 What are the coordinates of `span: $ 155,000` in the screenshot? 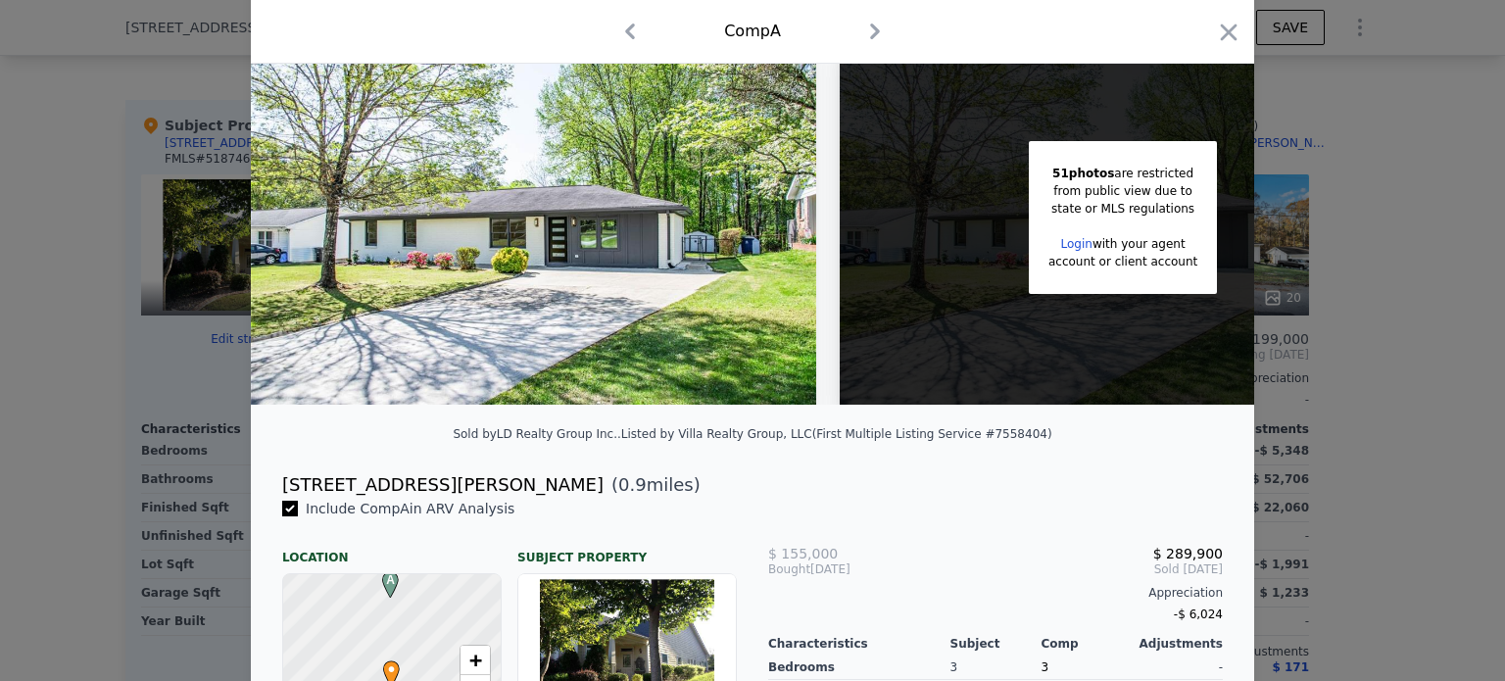 It's located at (802, 554).